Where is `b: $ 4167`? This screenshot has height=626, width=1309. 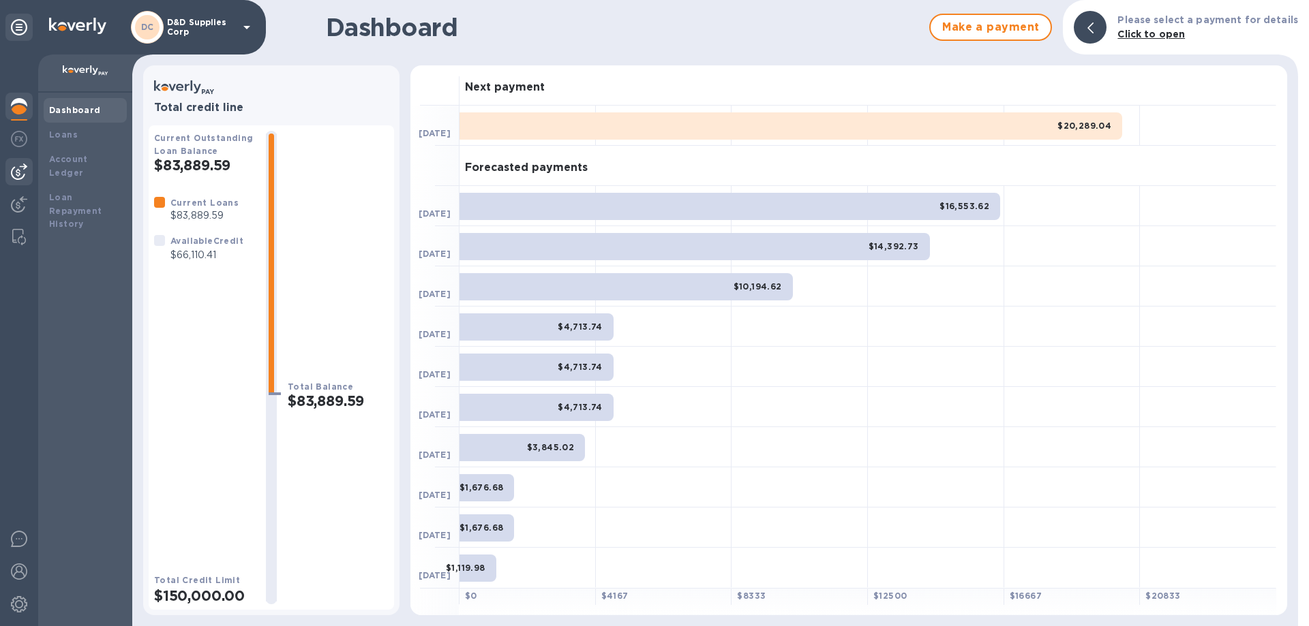
b: $ 4167 is located at coordinates (615, 596).